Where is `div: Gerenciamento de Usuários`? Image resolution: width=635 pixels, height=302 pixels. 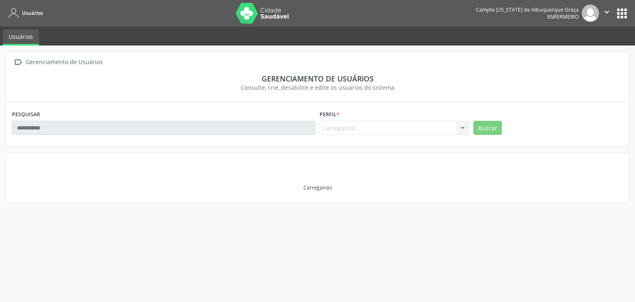 div: Gerenciamento de Usuários is located at coordinates (64, 62).